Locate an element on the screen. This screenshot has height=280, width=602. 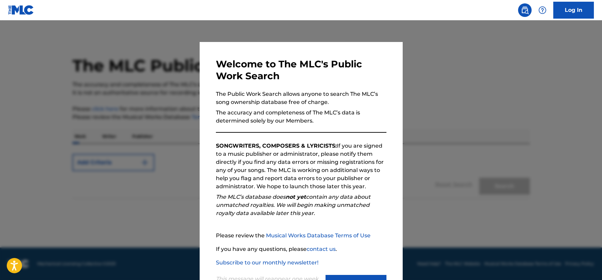
p: If you are signed to a music publisher or administrator, please notify them directly if you find ... is located at coordinates (301, 166).